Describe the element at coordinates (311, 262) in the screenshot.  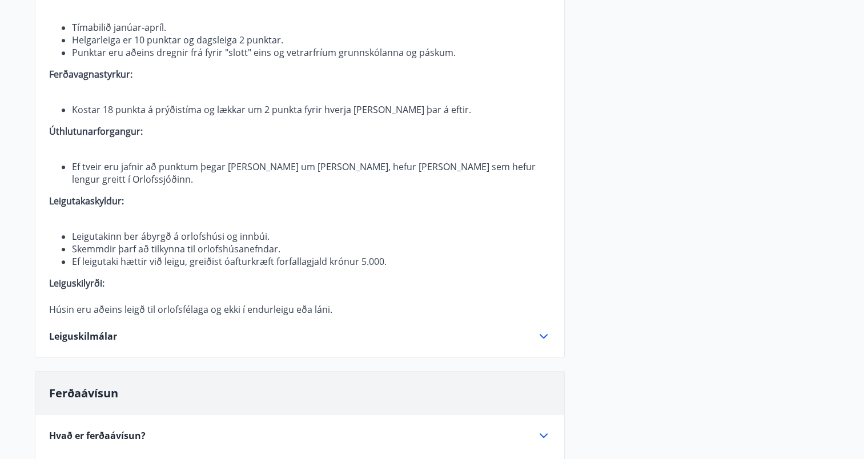
I see `li: Ef leigutaki hættir við leigu, greiðist óafturkræft forfallagjald krónur 5.000.` at that location.